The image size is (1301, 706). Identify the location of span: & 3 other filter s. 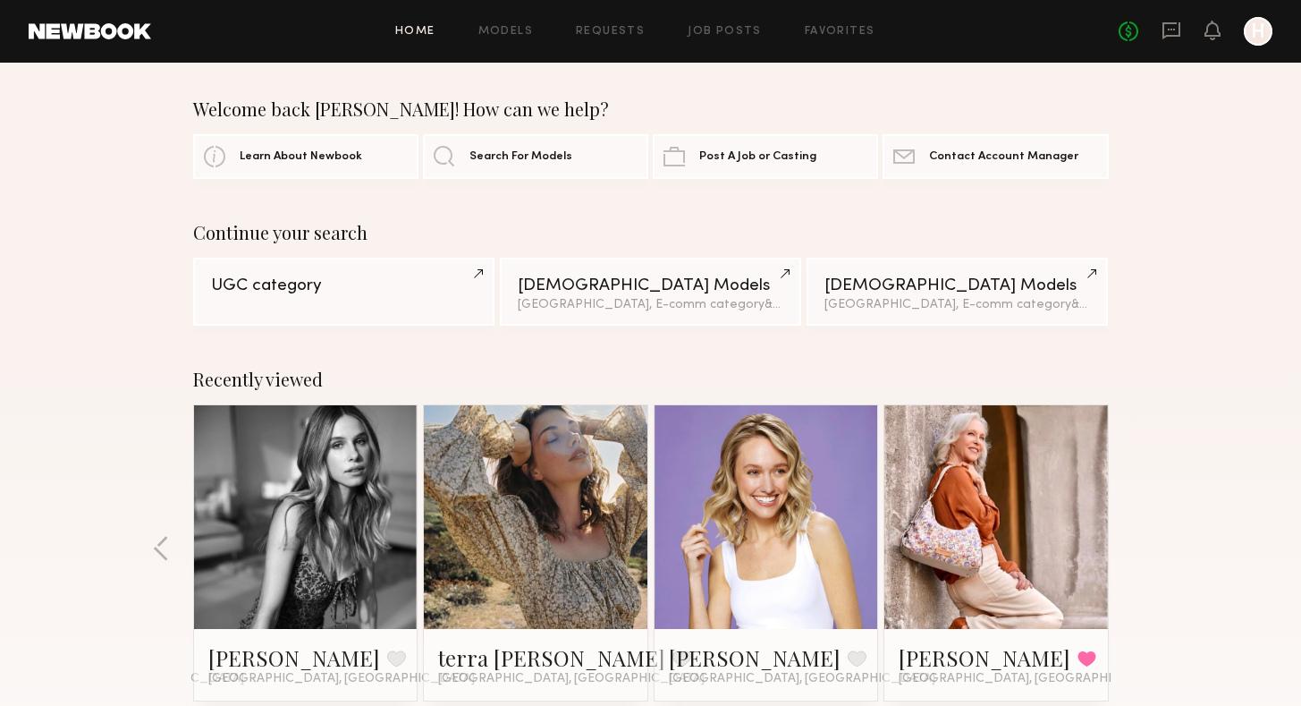
(807, 304).